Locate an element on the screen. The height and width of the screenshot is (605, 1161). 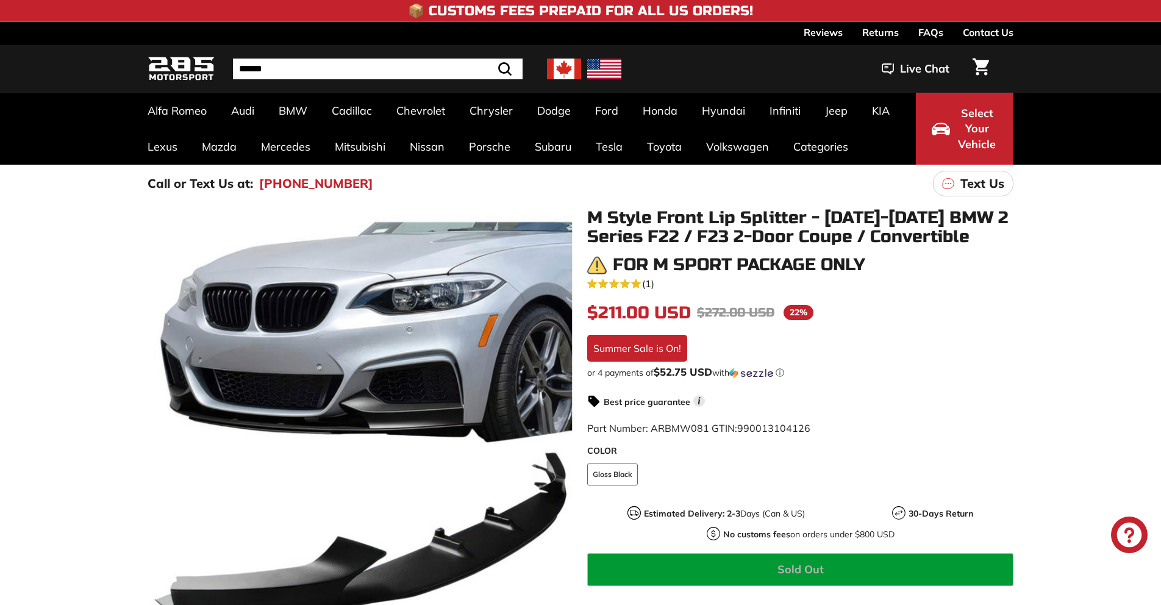
strong: Best price guarantee is located at coordinates (647, 402).